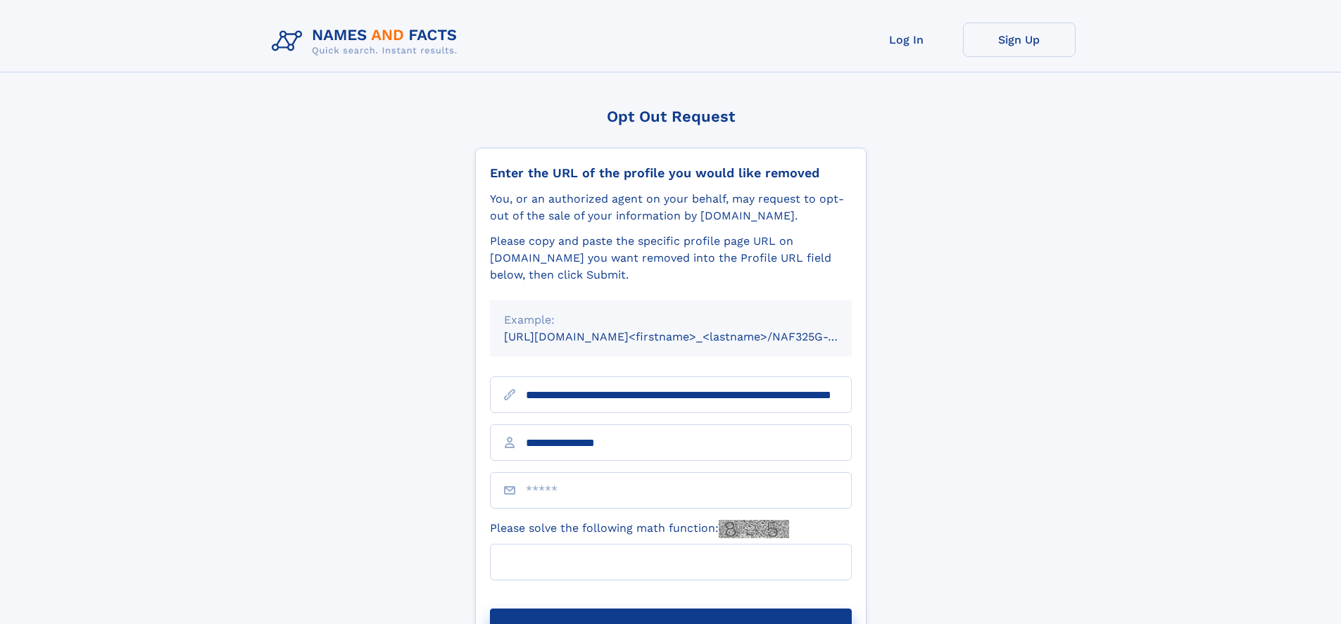 Image resolution: width=1341 pixels, height=624 pixels. I want to click on img: Logo Names and Facts, so click(367, 42).